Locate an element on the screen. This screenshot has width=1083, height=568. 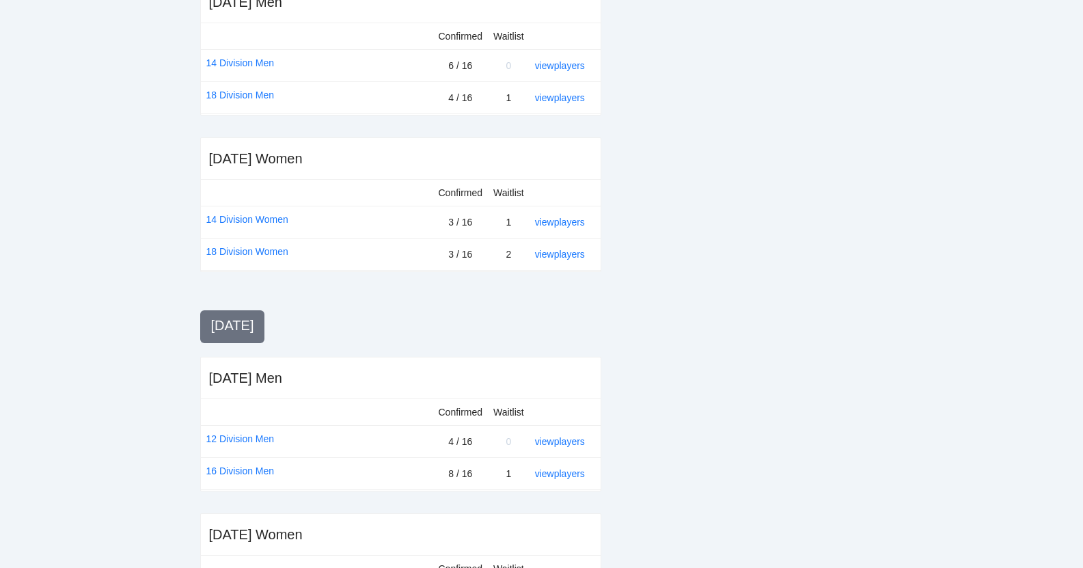
td: 2 is located at coordinates (509, 254).